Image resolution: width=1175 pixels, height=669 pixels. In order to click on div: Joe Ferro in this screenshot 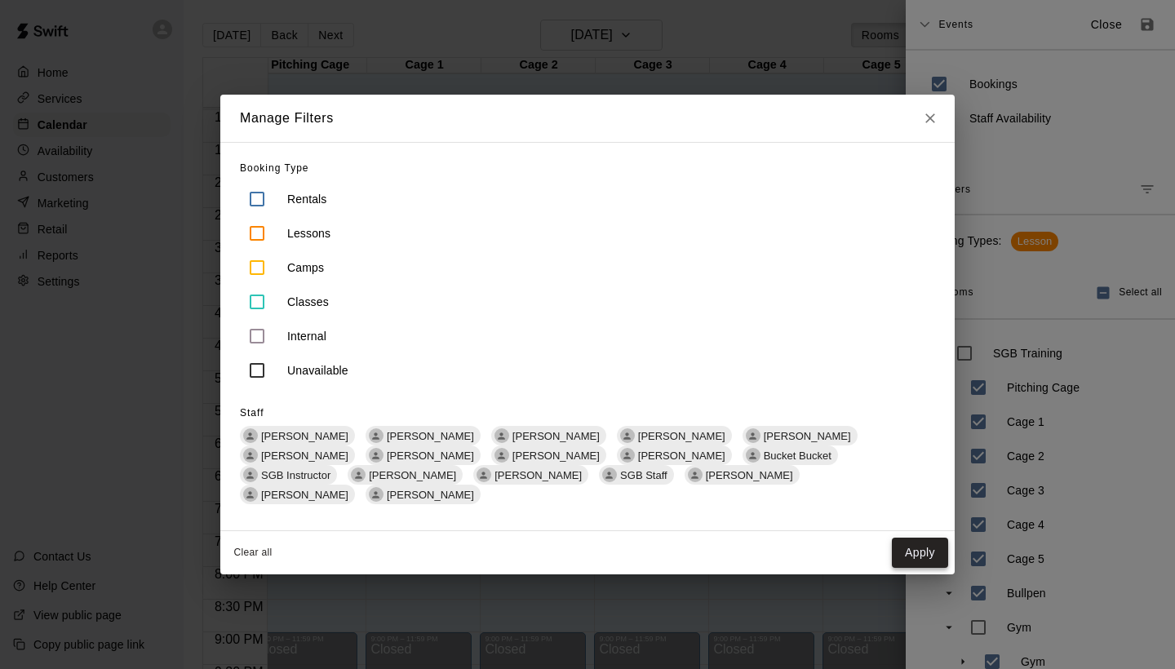, I will do `click(695, 475)`.